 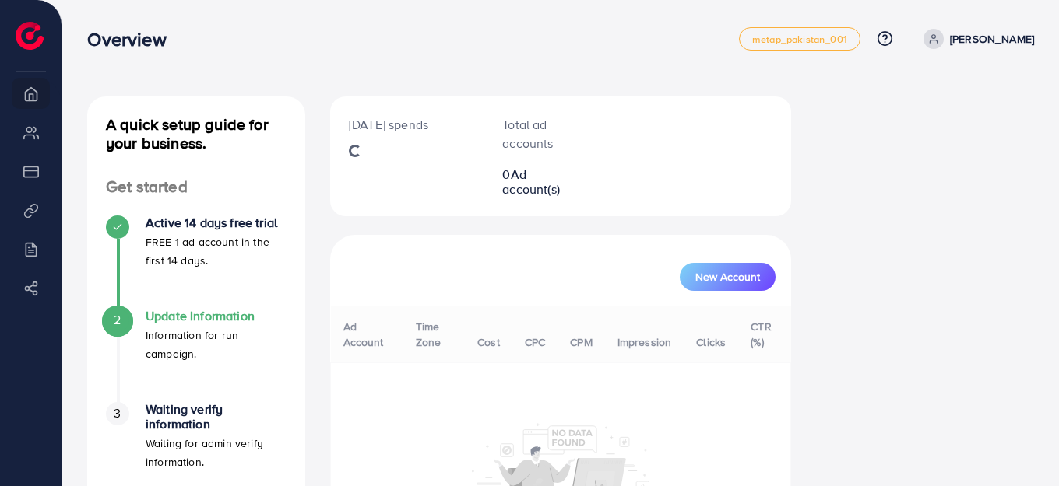 What do you see at coordinates (196, 356) in the screenshot?
I see `li: Update Information` at bounding box center [196, 356].